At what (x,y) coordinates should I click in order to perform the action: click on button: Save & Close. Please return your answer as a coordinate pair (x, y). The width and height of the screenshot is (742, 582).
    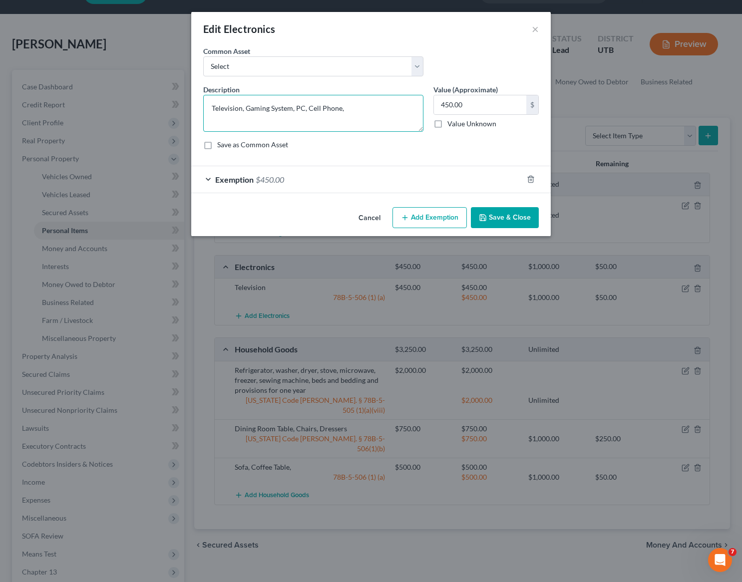
    Looking at the image, I should click on (505, 218).